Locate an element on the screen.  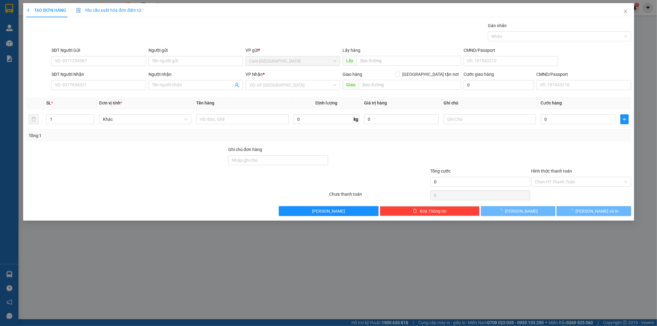
input: VD: Bàn, Ghế is located at coordinates (242, 119).